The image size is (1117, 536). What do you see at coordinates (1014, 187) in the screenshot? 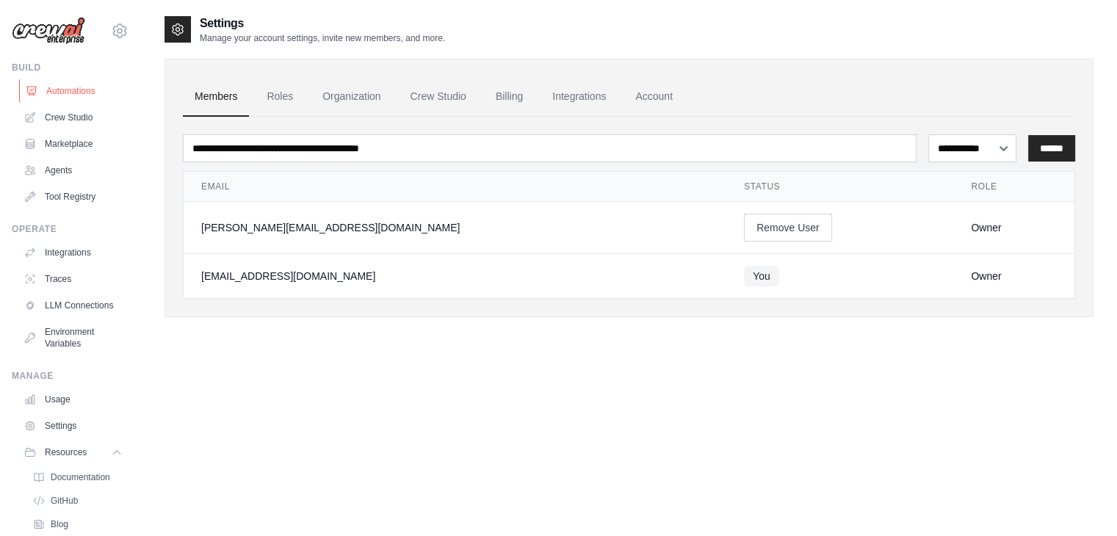
I see `th: Role` at bounding box center [1014, 187].